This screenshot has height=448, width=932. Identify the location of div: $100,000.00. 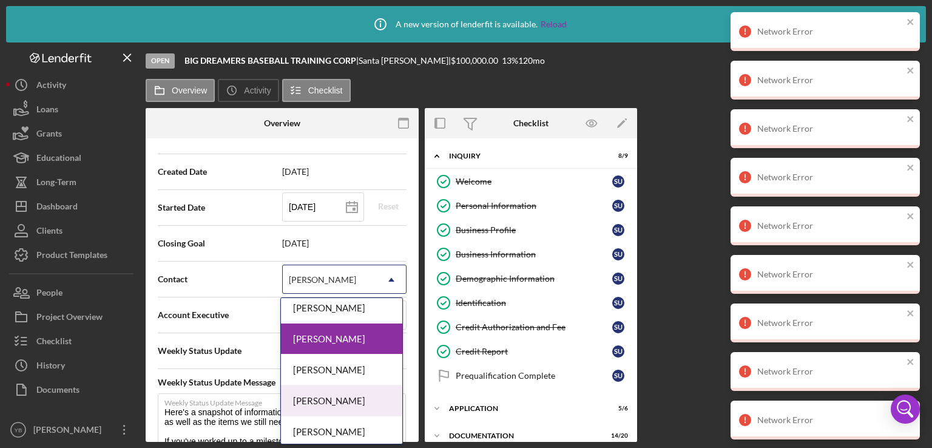
(476, 61).